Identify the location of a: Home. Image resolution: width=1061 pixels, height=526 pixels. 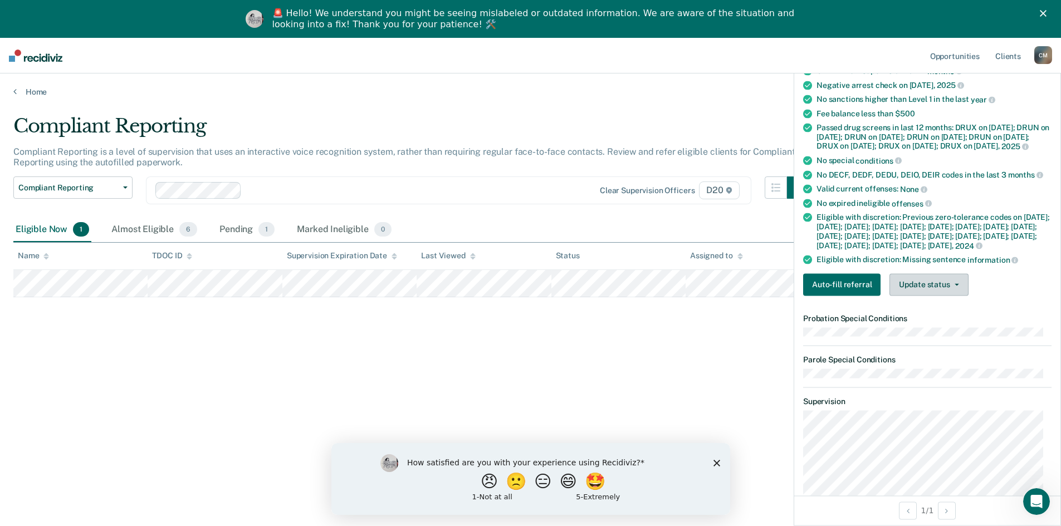
(530, 92).